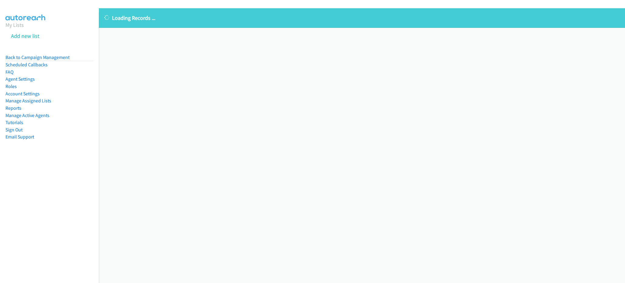 This screenshot has width=625, height=283. I want to click on a: FAQ, so click(9, 72).